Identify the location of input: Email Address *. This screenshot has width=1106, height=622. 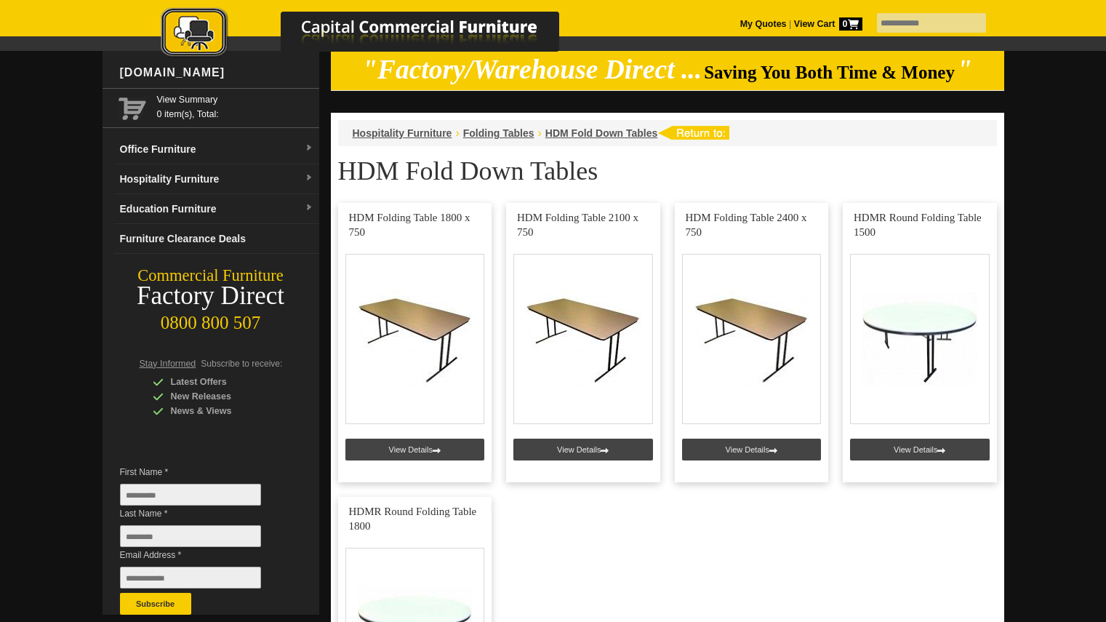
(191, 577).